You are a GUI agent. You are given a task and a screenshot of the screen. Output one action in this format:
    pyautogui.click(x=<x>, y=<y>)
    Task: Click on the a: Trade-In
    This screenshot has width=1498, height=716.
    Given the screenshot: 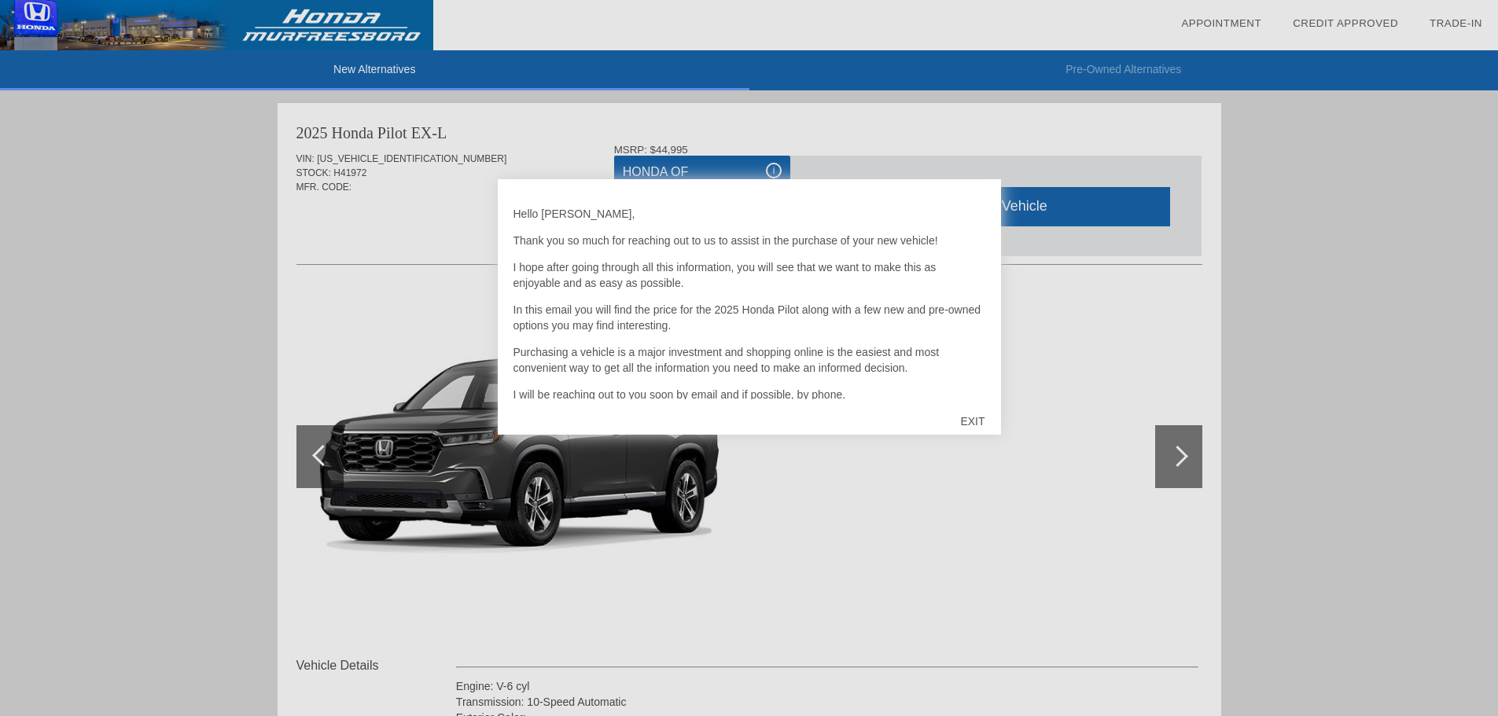 What is the action you would take?
    pyautogui.click(x=1456, y=23)
    